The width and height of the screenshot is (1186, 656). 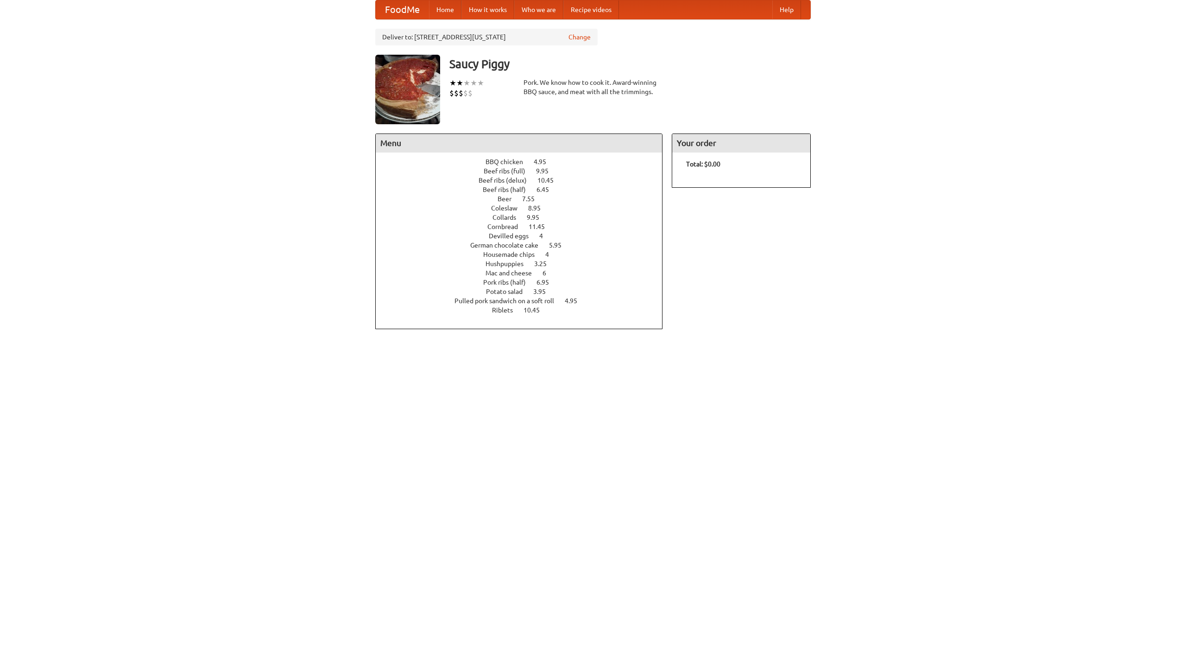 What do you see at coordinates (509, 282) in the screenshot?
I see `span: Pork ribs (half)` at bounding box center [509, 282].